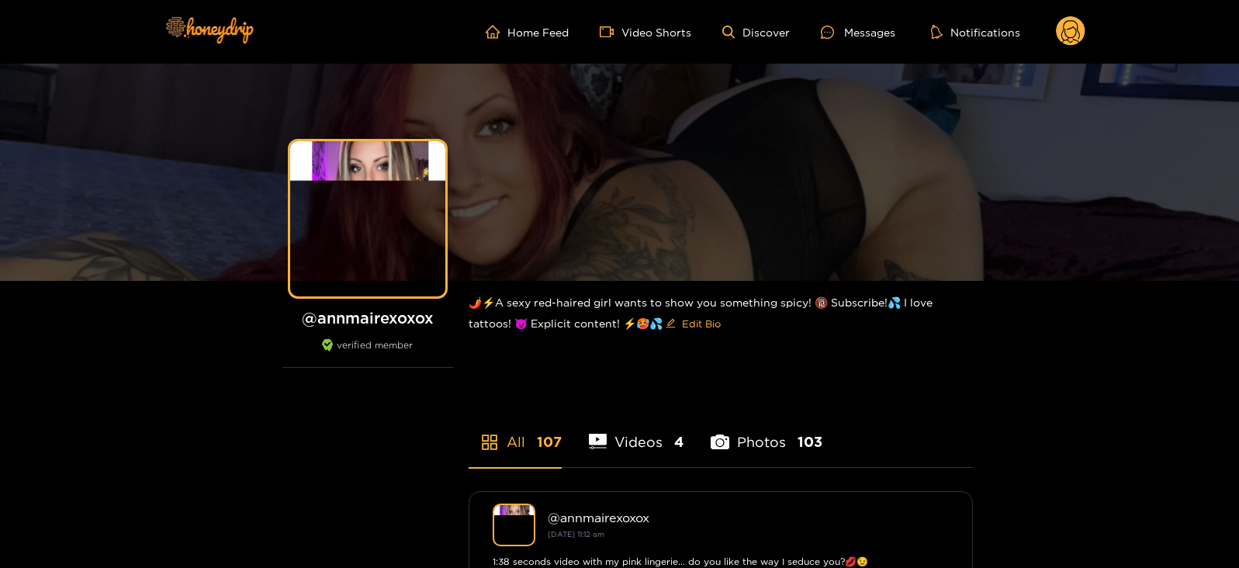  I want to click on li: Videos, so click(636, 432).